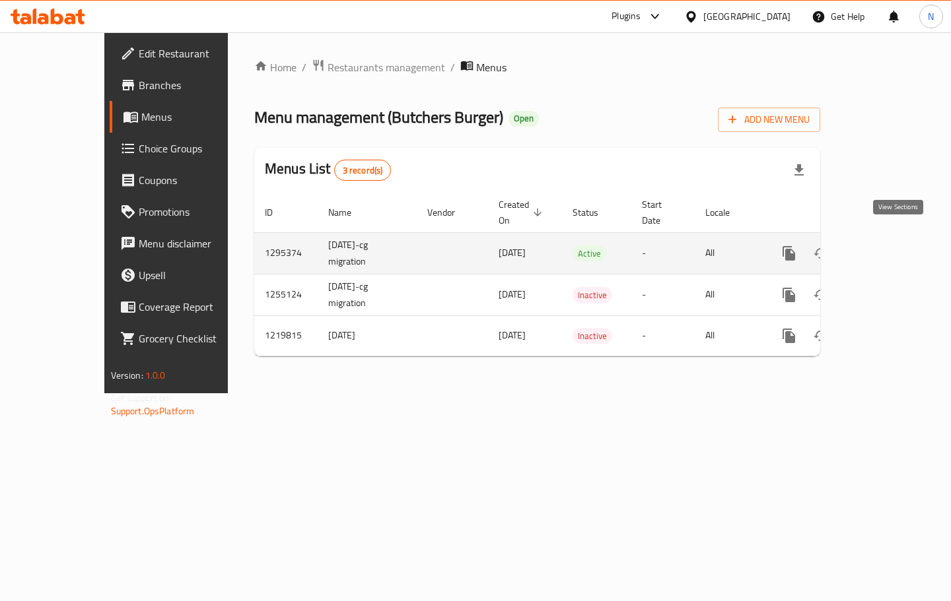 This screenshot has width=951, height=601. What do you see at coordinates (141, 398) in the screenshot?
I see `span: Get support on:` at bounding box center [141, 398].